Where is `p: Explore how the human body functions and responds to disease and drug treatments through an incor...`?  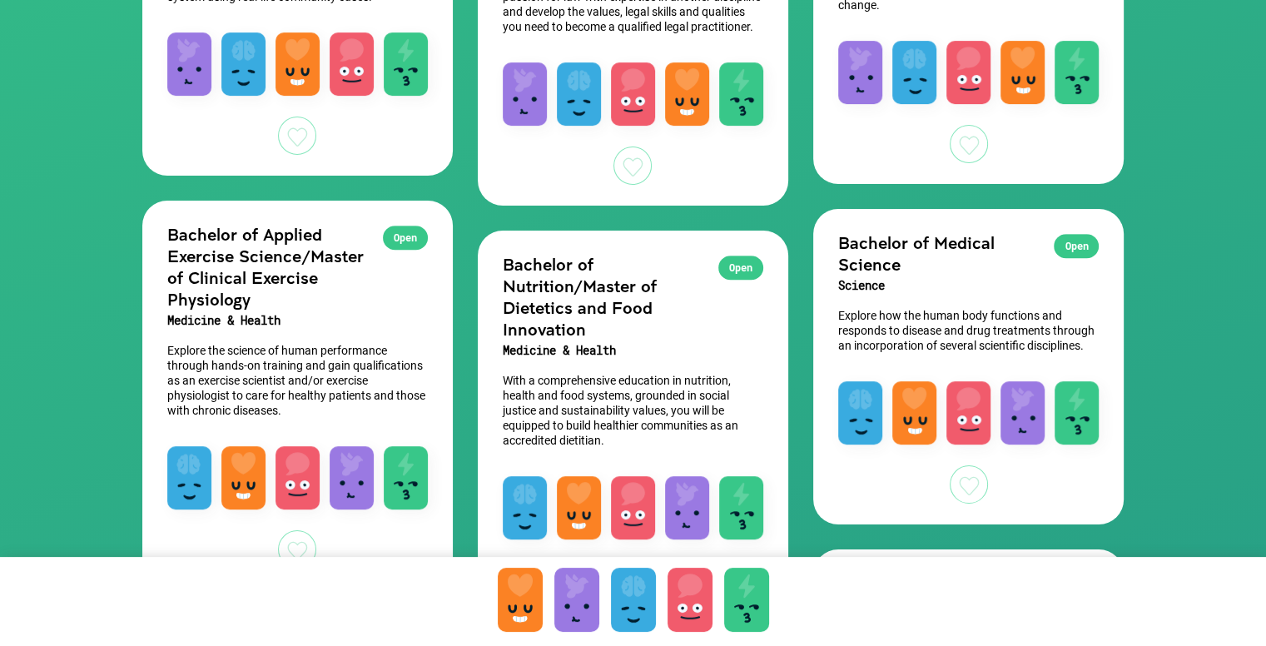
p: Explore how the human body functions and responds to disease and drug treatments through an incor... is located at coordinates (968, 330).